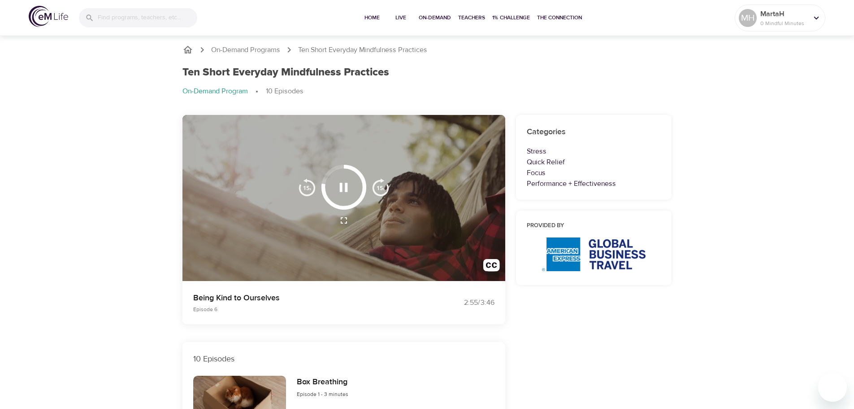 The image size is (854, 409). Describe the element at coordinates (594, 226) in the screenshot. I see `h6: Provided by` at that location.